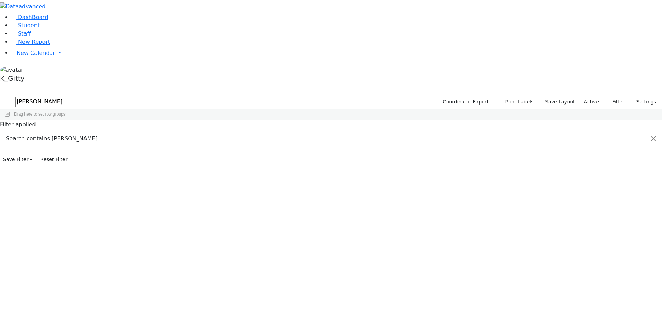 This screenshot has width=662, height=326. I want to click on span: DashBoard, so click(33, 17).